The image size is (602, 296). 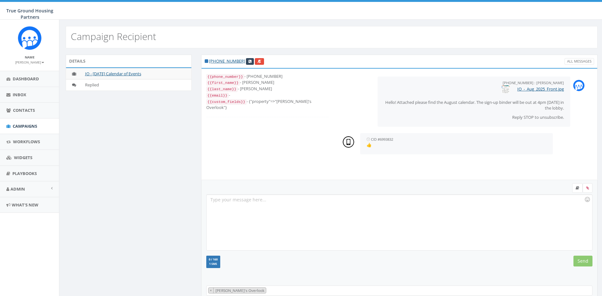 I want to click on li: Ilda's Overlook, so click(x=237, y=290).